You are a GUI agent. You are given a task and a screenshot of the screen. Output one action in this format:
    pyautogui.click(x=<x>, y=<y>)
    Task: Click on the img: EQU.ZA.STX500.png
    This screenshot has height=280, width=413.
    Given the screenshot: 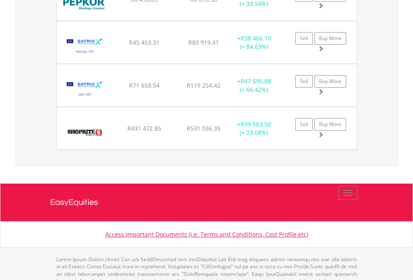 What is the action you would take?
    pyautogui.click(x=85, y=89)
    